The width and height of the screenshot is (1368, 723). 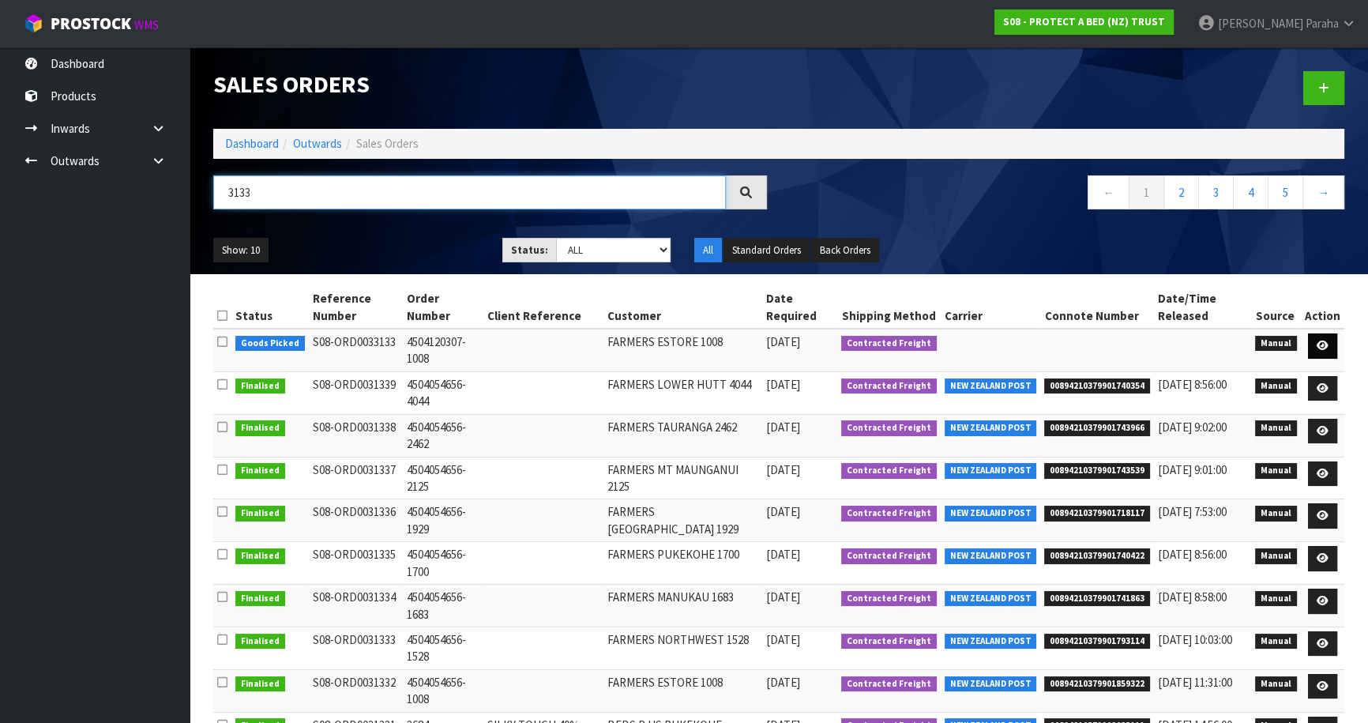 What do you see at coordinates (529, 250) in the screenshot?
I see `strong: Status:` at bounding box center [529, 250].